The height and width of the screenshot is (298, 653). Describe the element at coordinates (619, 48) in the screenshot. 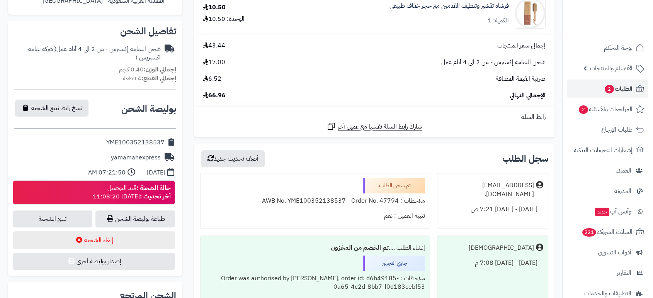

I see `span: لوحة التحكم` at that location.